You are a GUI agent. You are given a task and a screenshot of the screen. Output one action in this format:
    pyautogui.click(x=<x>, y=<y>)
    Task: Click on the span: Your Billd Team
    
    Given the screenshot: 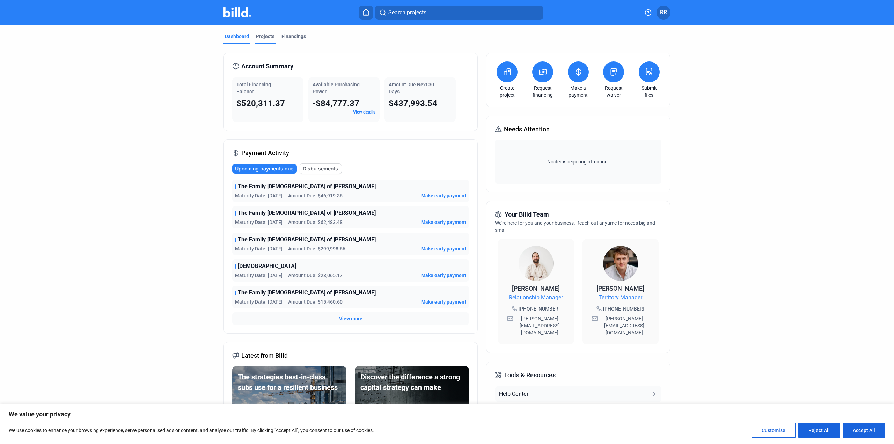 What is the action you would take?
    pyautogui.click(x=527, y=215)
    